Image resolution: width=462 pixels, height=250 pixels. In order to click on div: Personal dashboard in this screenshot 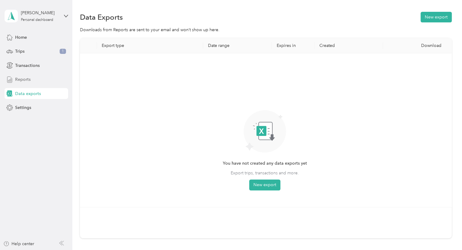, I will do `click(37, 20)`.